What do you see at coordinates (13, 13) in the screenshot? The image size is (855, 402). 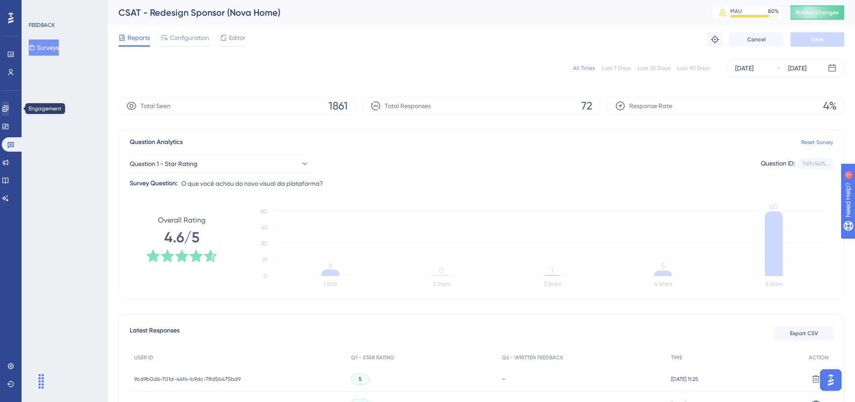 I see `button: Open AI Assistant Launcher` at bounding box center [13, 13].